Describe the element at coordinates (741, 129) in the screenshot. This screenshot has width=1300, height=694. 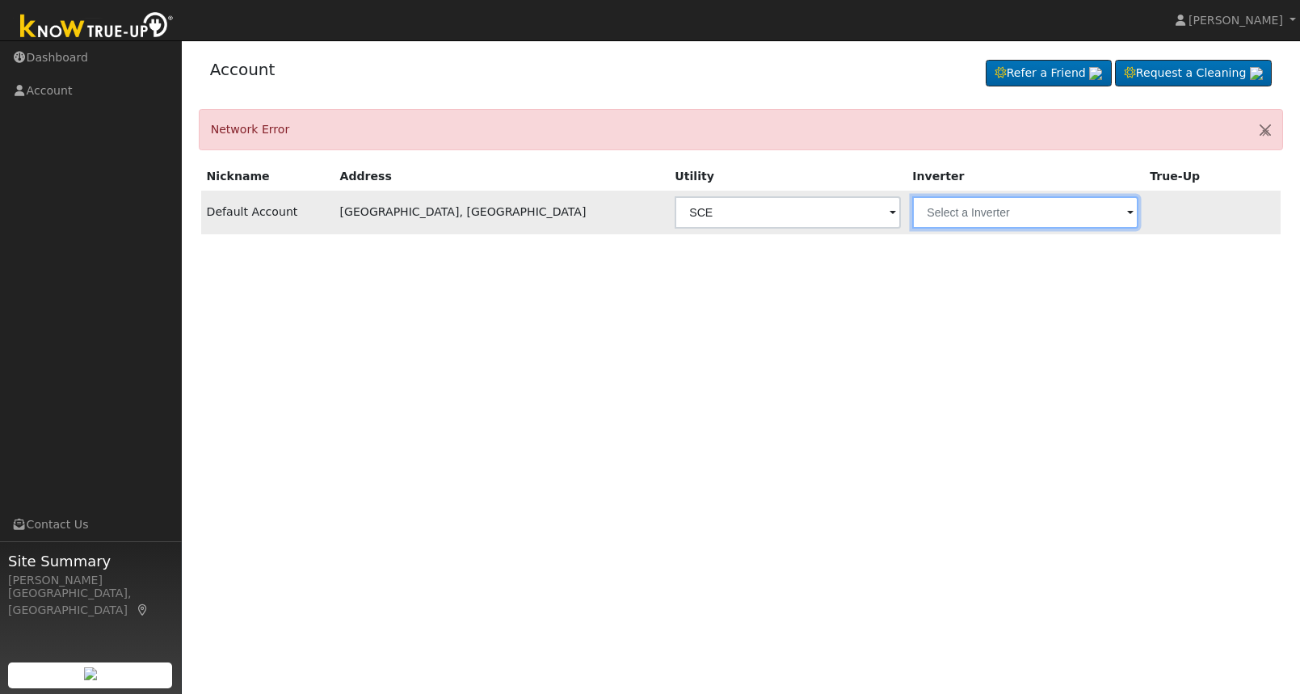
I see `div: Network Error` at that location.